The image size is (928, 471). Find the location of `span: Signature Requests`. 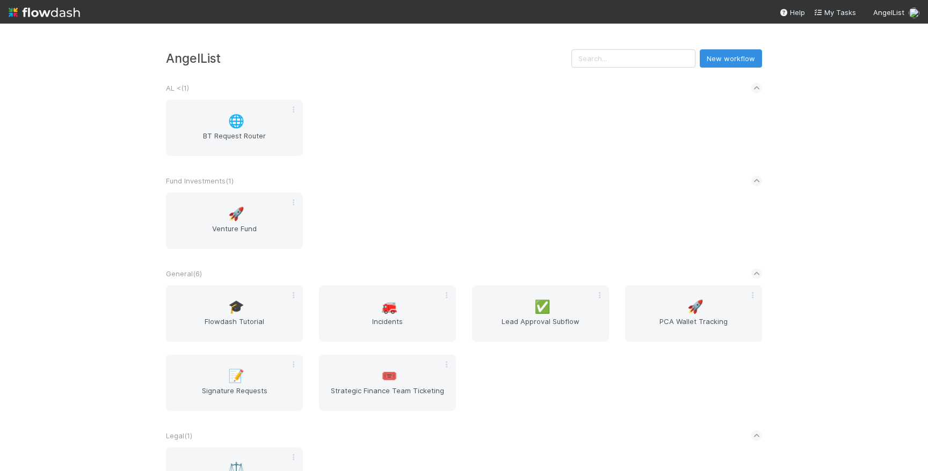

span: Signature Requests is located at coordinates (234, 396).